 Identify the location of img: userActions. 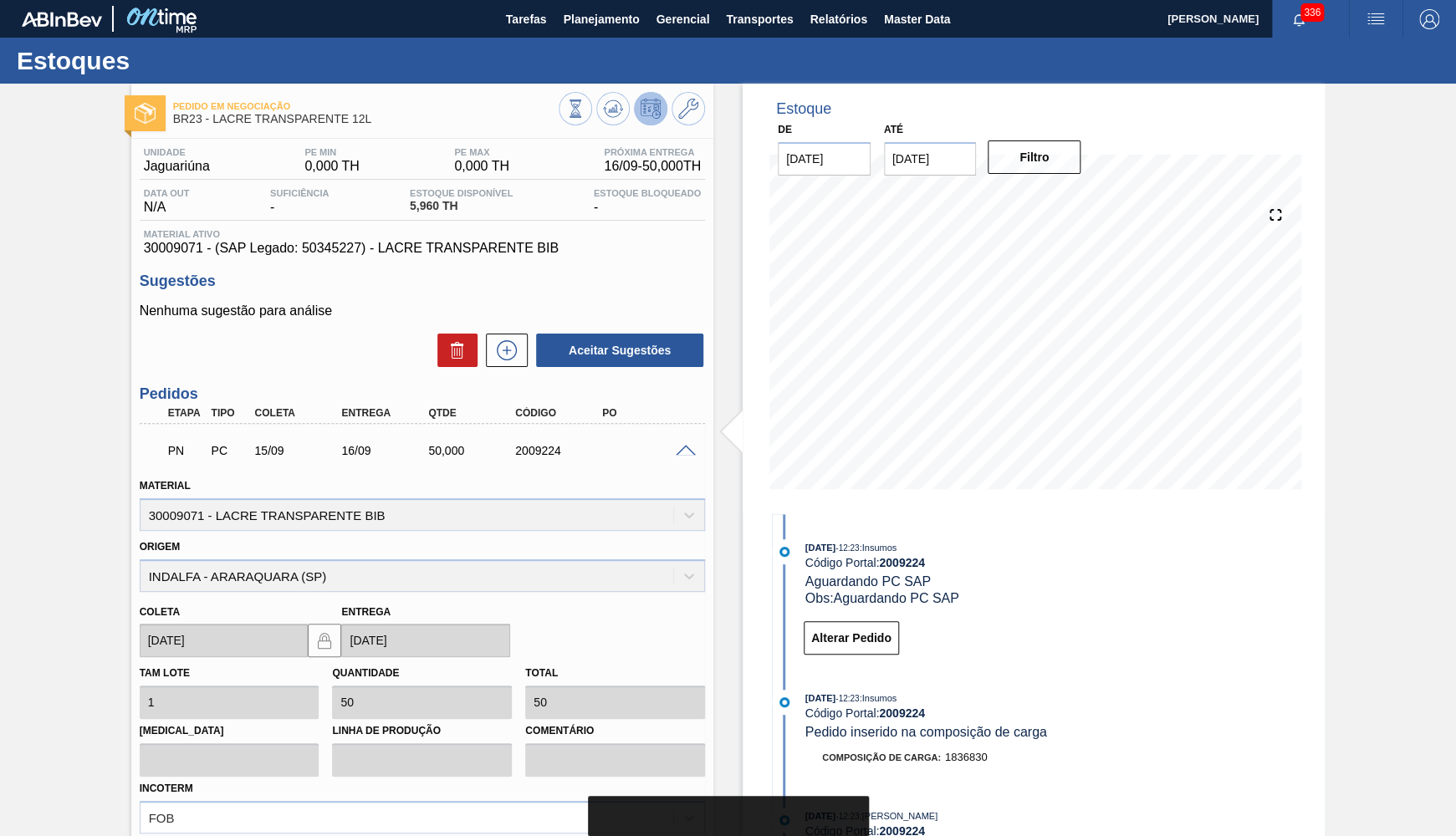
(1376, 19).